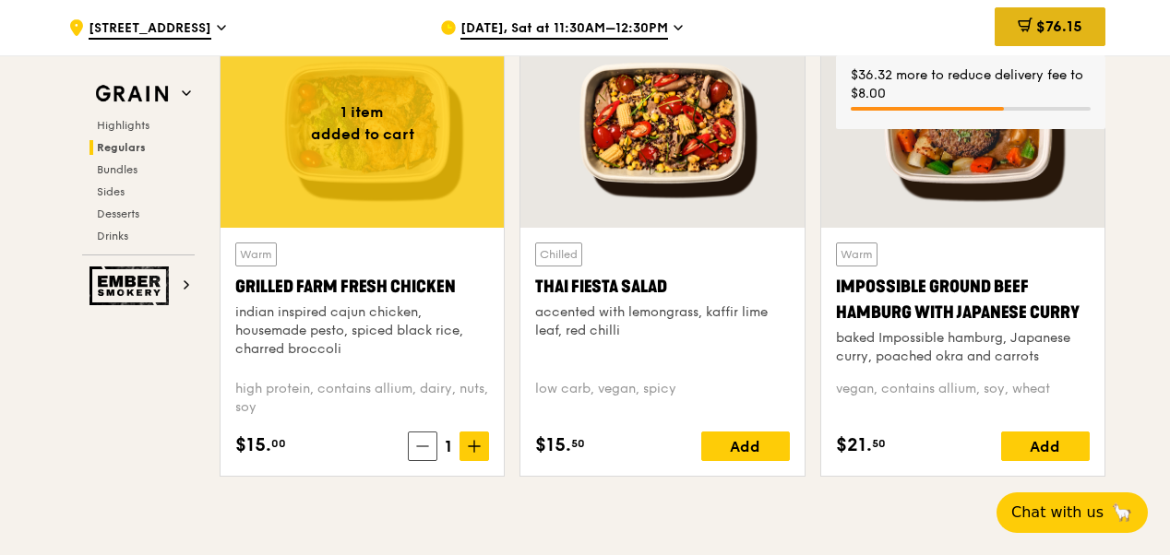  Describe the element at coordinates (1059, 26) in the screenshot. I see `span: $76.15` at that location.